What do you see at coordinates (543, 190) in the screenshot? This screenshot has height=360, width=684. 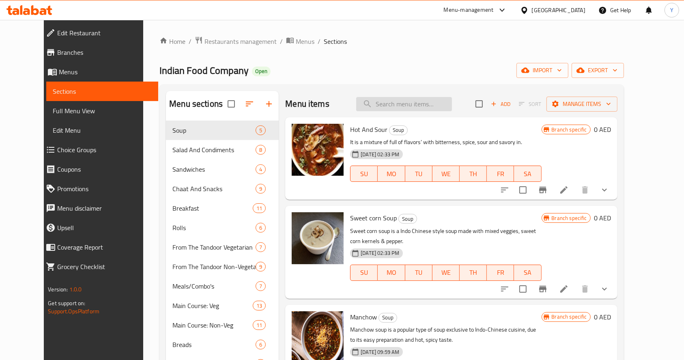 I see `button: Branch-specific-item` at bounding box center [543, 190].